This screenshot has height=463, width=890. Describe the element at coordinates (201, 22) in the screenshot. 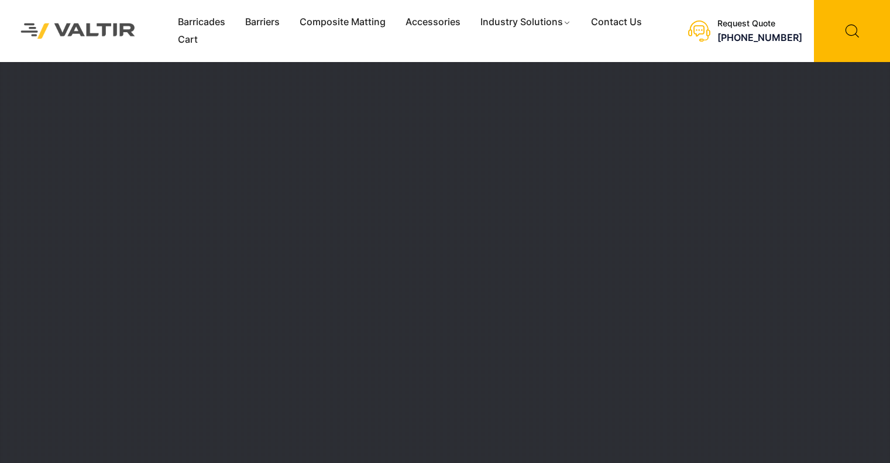

I see `a: Barricades` at that location.